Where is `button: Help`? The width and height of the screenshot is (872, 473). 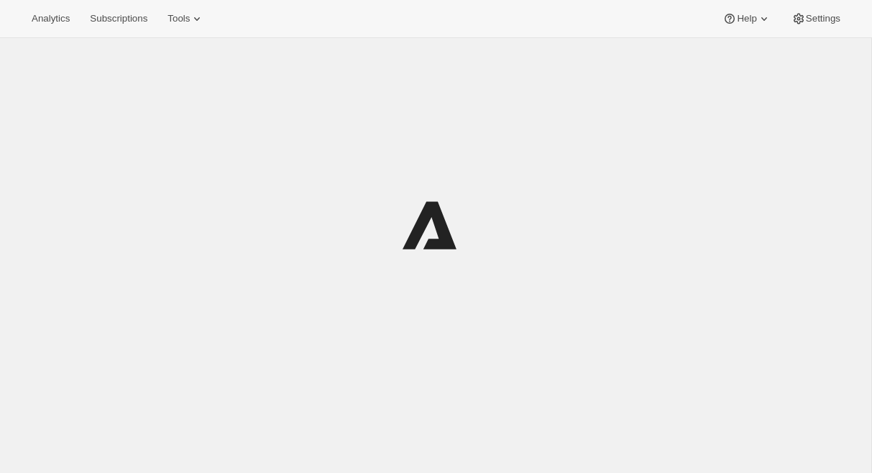
button: Help is located at coordinates (746, 19).